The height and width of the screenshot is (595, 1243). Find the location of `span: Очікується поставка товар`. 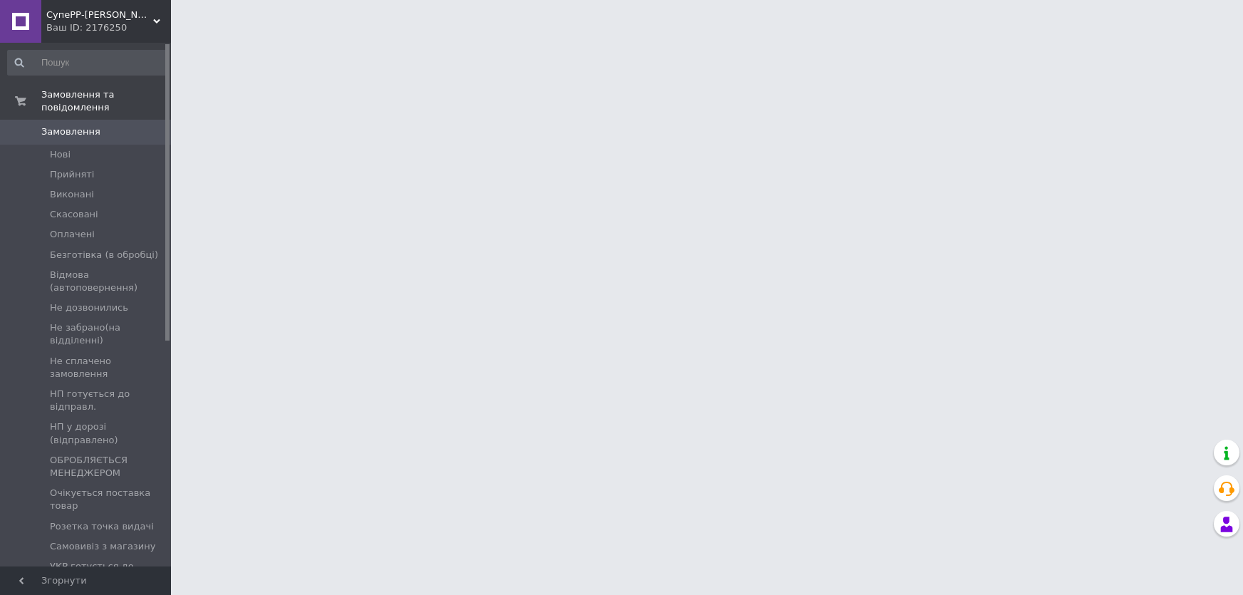

span: Очікується поставка товар is located at coordinates (108, 499).